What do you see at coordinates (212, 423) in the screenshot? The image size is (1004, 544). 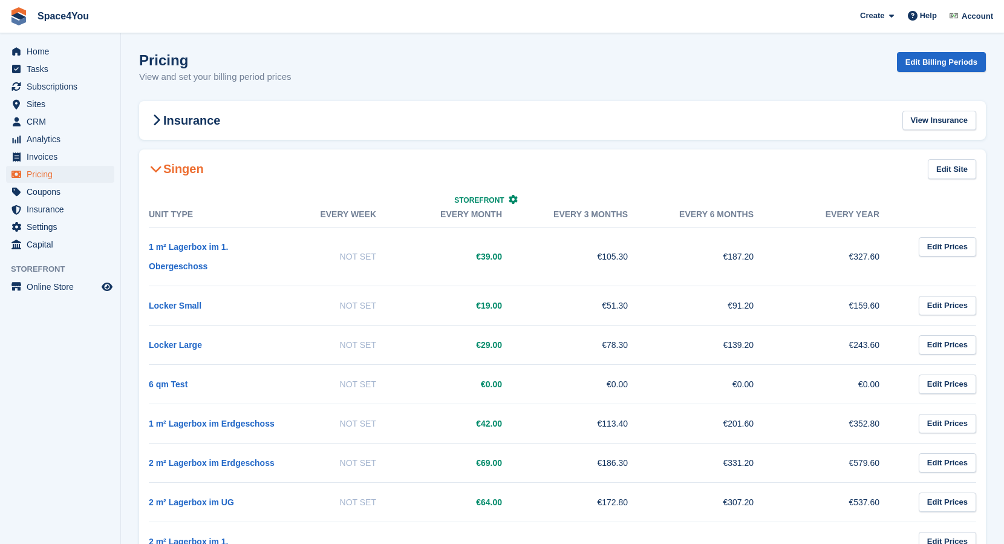 I see `a: 1 m² Lagerbox im Erdgeschoss` at bounding box center [212, 423].